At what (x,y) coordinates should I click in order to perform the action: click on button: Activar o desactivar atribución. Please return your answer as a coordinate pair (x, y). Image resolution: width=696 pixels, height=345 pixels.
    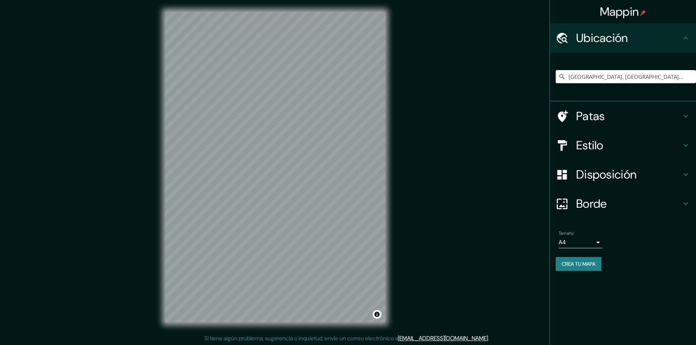
    Looking at the image, I should click on (377, 315).